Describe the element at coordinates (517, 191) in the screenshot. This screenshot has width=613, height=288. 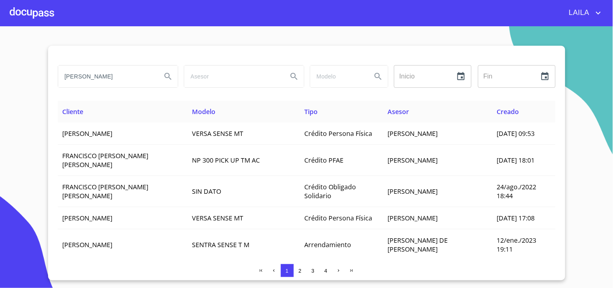
I see `span: 24/ago./2022 18:44` at that location.